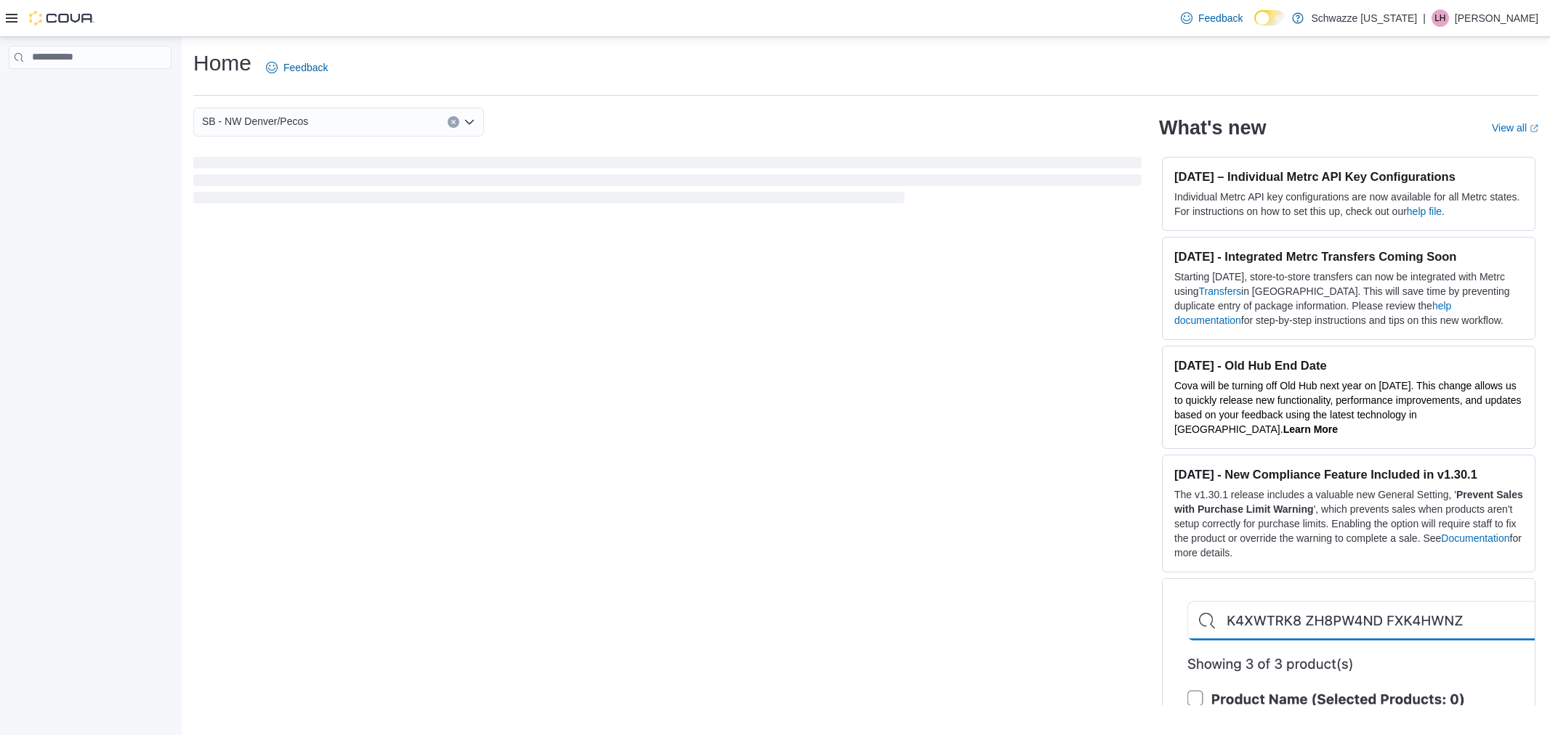 This screenshot has width=1550, height=735. Describe the element at coordinates (1349, 524) in the screenshot. I see `p: The v1.30.1 release includes a valuable new General Setting, ' ', which prevents sales when produ...` at that location.